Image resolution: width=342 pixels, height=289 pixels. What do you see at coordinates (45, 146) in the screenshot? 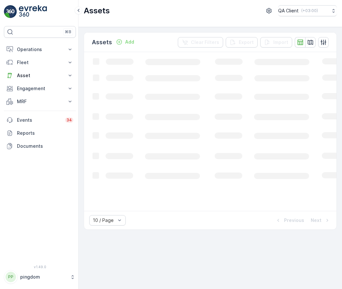
I see `p: Documents` at bounding box center [45, 146].